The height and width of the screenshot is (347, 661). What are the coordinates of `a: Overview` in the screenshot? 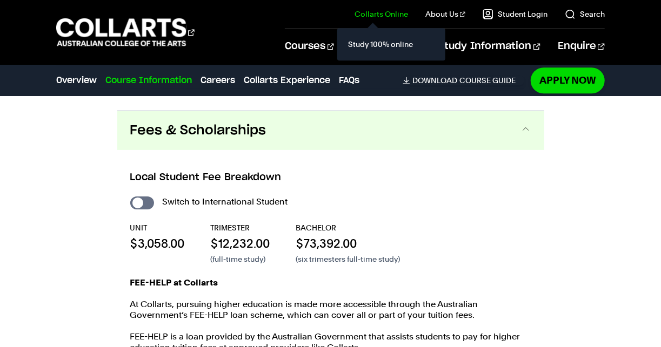 It's located at (76, 81).